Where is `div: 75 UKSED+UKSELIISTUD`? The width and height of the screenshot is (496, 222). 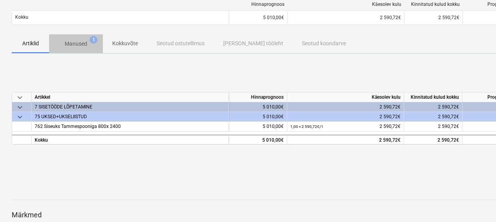 div: 75 UKSED+UKSELIISTUD is located at coordinates (130, 116).